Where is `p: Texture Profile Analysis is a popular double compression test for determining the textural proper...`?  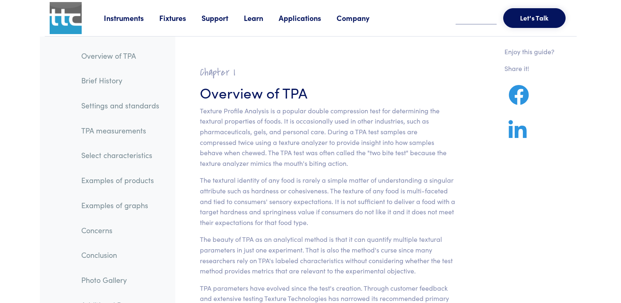 p: Texture Profile Analysis is a popular double compression test for determining the textural proper... is located at coordinates (328, 137).